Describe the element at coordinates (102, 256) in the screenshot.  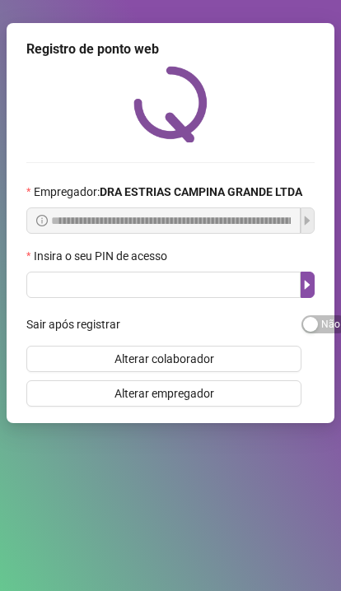
I see `label: Insira o seu PIN de acesso` at that location.